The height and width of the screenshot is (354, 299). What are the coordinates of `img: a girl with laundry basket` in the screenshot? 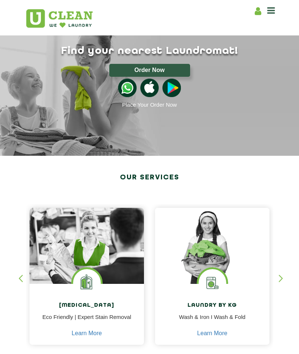 It's located at (212, 246).